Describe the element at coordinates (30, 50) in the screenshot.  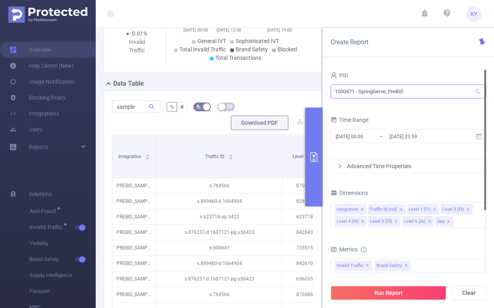
I see `a: Overview` at that location.